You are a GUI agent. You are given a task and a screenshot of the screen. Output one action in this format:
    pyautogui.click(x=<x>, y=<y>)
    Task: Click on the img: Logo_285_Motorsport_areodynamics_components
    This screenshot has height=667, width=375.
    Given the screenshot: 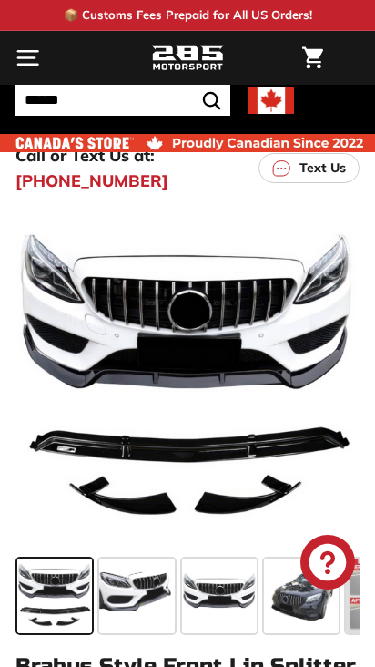 What is the action you would take?
    pyautogui.click(x=188, y=58)
    